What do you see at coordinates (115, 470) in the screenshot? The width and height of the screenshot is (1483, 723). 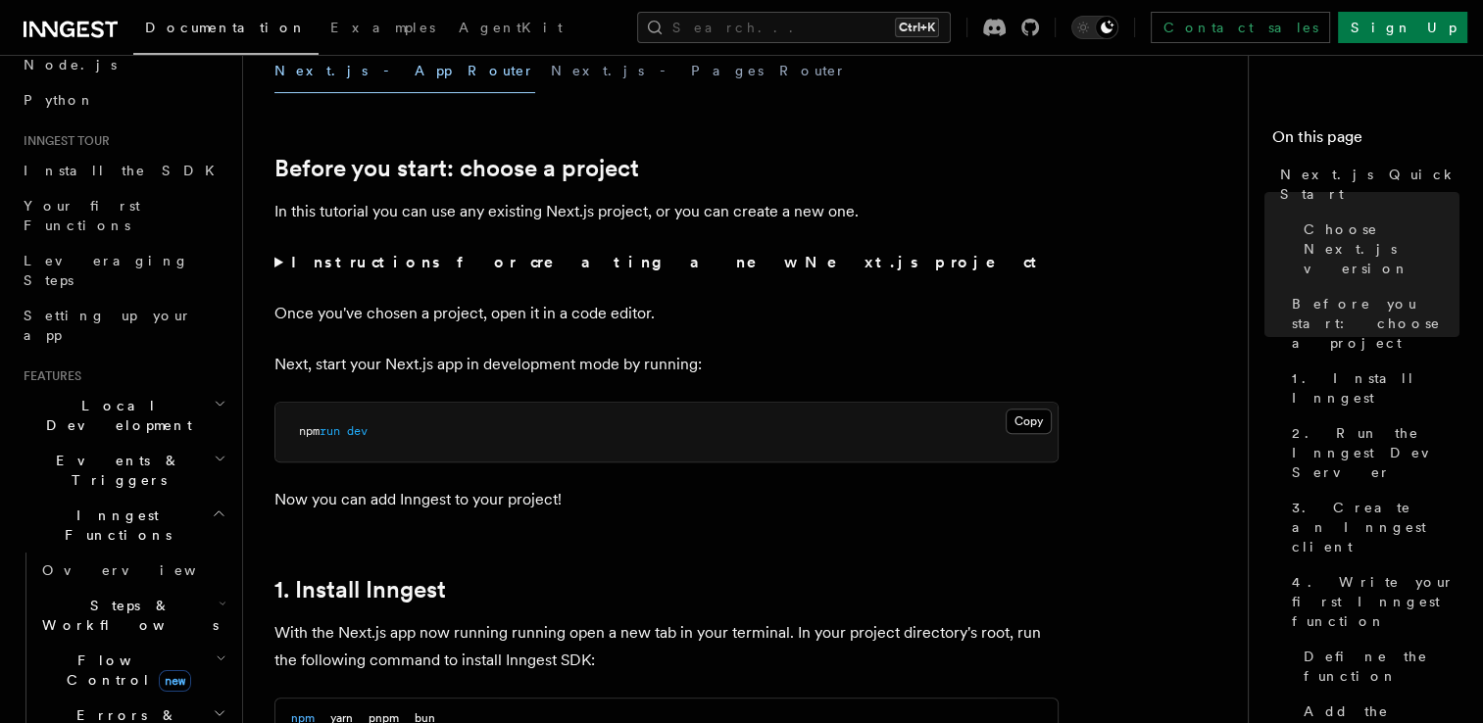 I see `span: Events & Triggers` at bounding box center [115, 470].